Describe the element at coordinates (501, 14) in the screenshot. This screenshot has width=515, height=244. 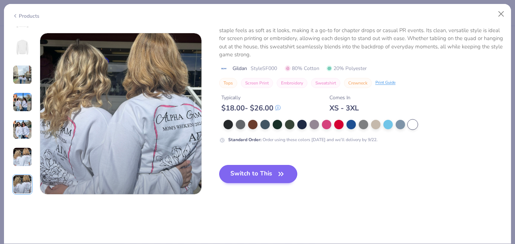
I see `button: Close` at that location.